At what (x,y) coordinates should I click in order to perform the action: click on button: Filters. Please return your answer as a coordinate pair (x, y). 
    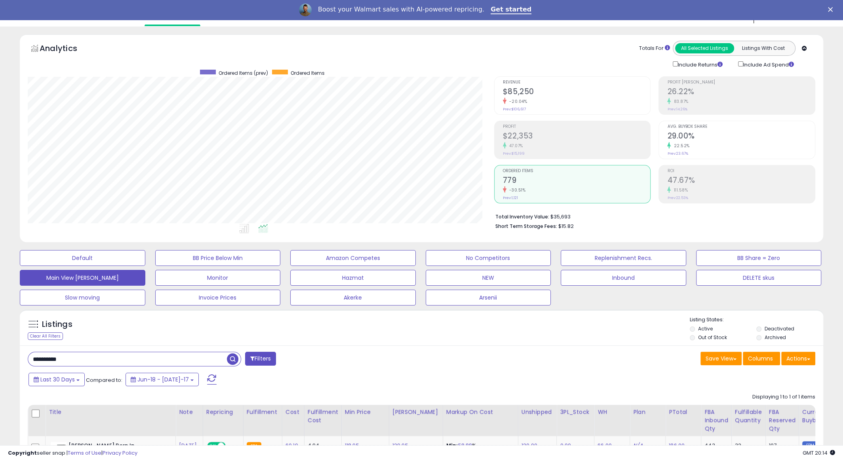
    Looking at the image, I should click on (261, 359).